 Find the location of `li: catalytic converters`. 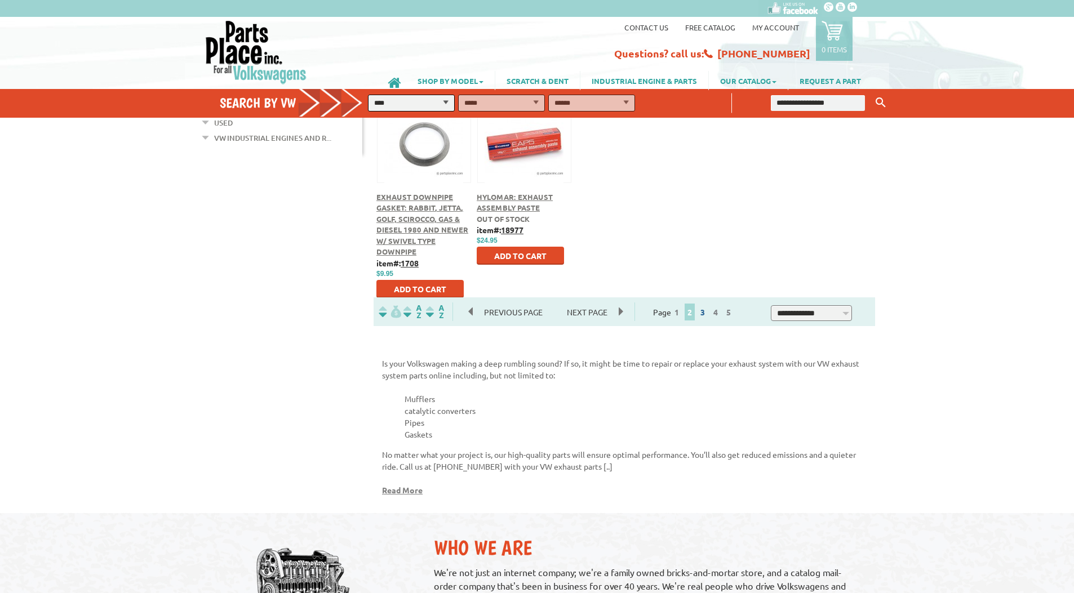

li: catalytic converters is located at coordinates (636, 411).